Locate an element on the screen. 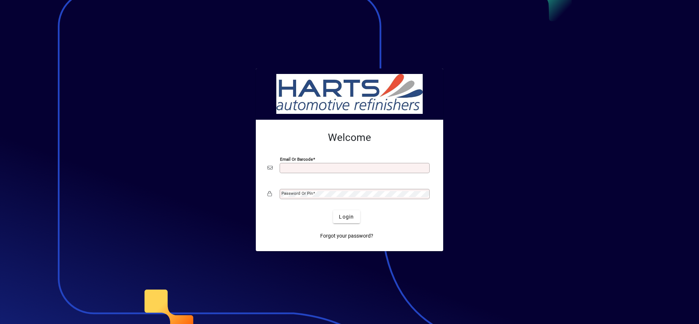 This screenshot has height=324, width=699. mat-label: Email or Barcode is located at coordinates (296, 159).